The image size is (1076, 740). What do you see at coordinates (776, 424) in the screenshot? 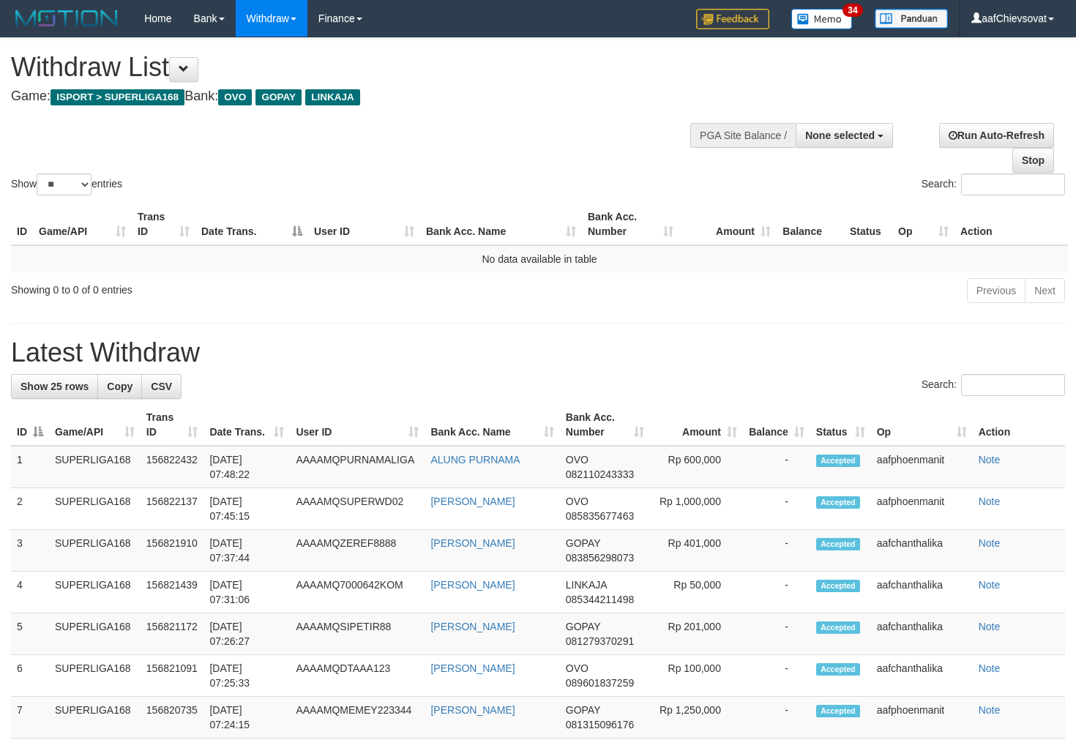
I see `th: Balance: activate to sort column ascending` at bounding box center [776, 424].